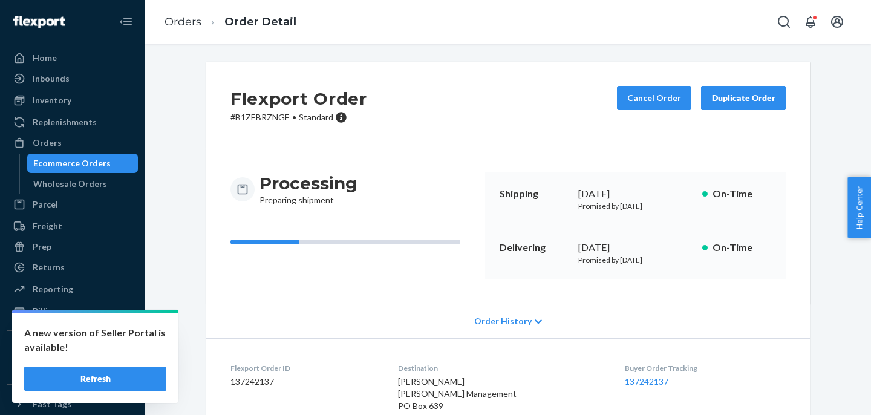 This screenshot has height=415, width=871. I want to click on div: Duplicate Order, so click(744, 98).